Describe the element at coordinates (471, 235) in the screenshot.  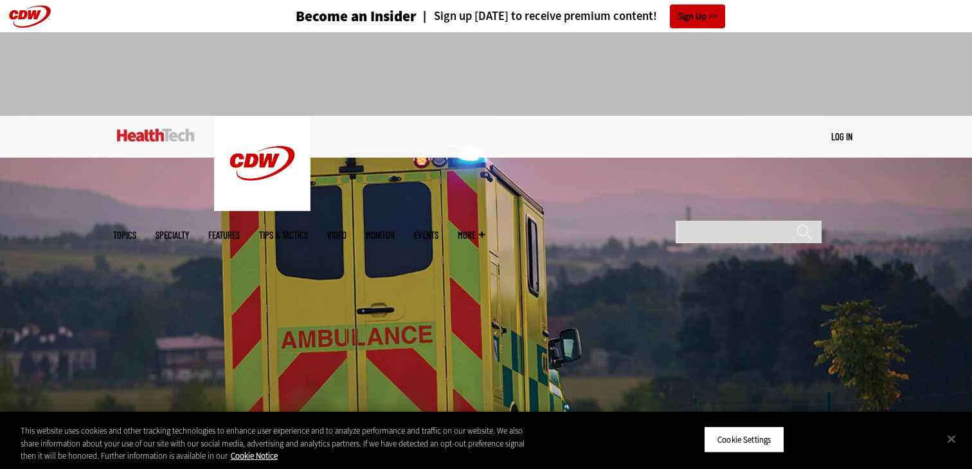
I see `span: More` at that location.